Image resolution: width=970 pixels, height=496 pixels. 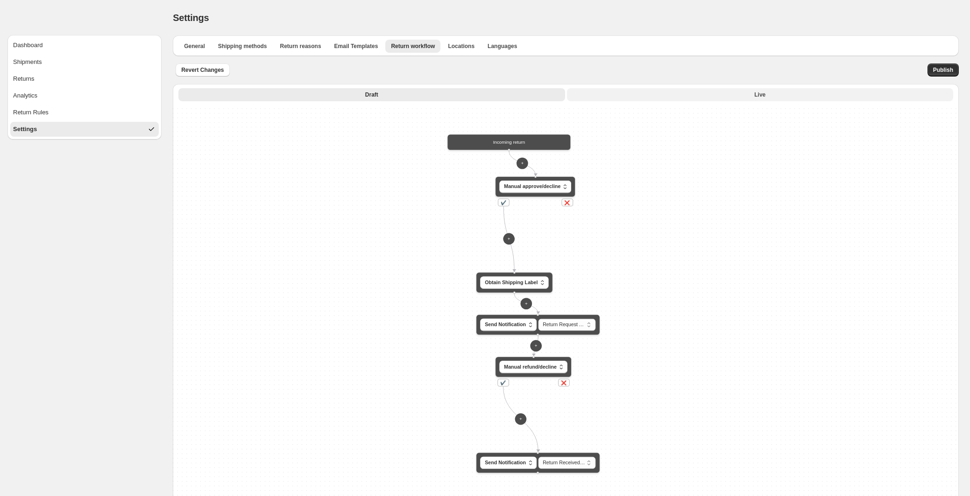 What do you see at coordinates (521, 419) in the screenshot?
I see `g: Edge from 4c0ab47e-078b-4533-ab54-f0f9f915cb86 to a97d2a01-d595-4b1d-a6f2-d8dba0fd926f` at bounding box center [521, 419].